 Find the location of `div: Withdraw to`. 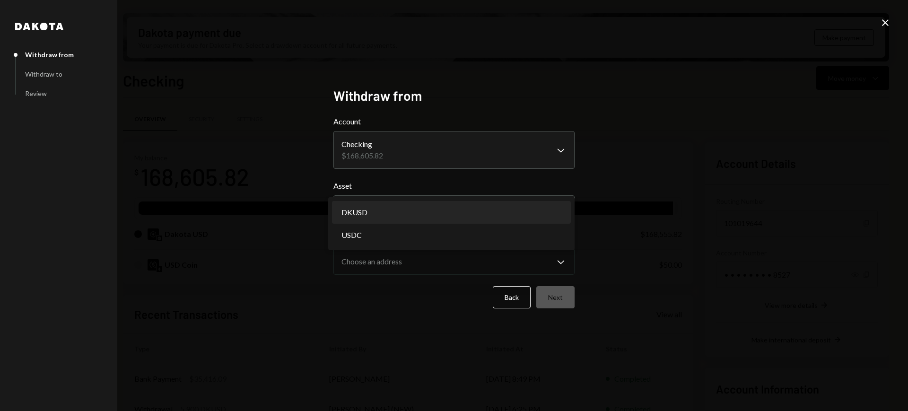

div: Withdraw to is located at coordinates (44, 74).